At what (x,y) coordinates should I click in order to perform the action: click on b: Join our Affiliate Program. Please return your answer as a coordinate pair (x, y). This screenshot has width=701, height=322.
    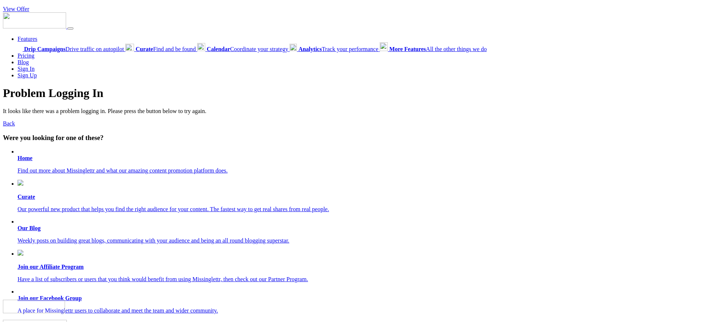
    Looking at the image, I should click on (50, 267).